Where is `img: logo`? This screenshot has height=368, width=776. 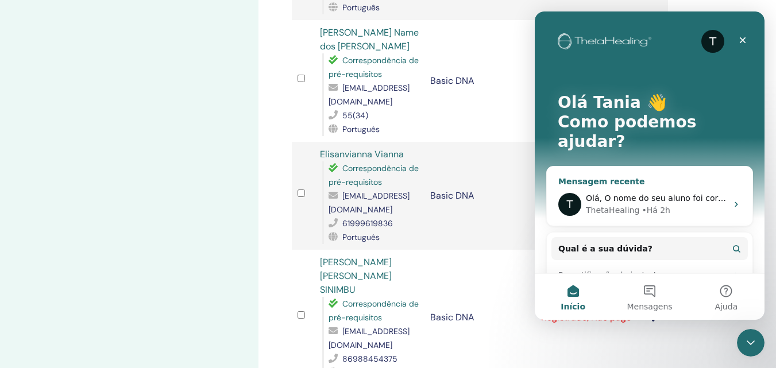
img: logo is located at coordinates (71, 31).